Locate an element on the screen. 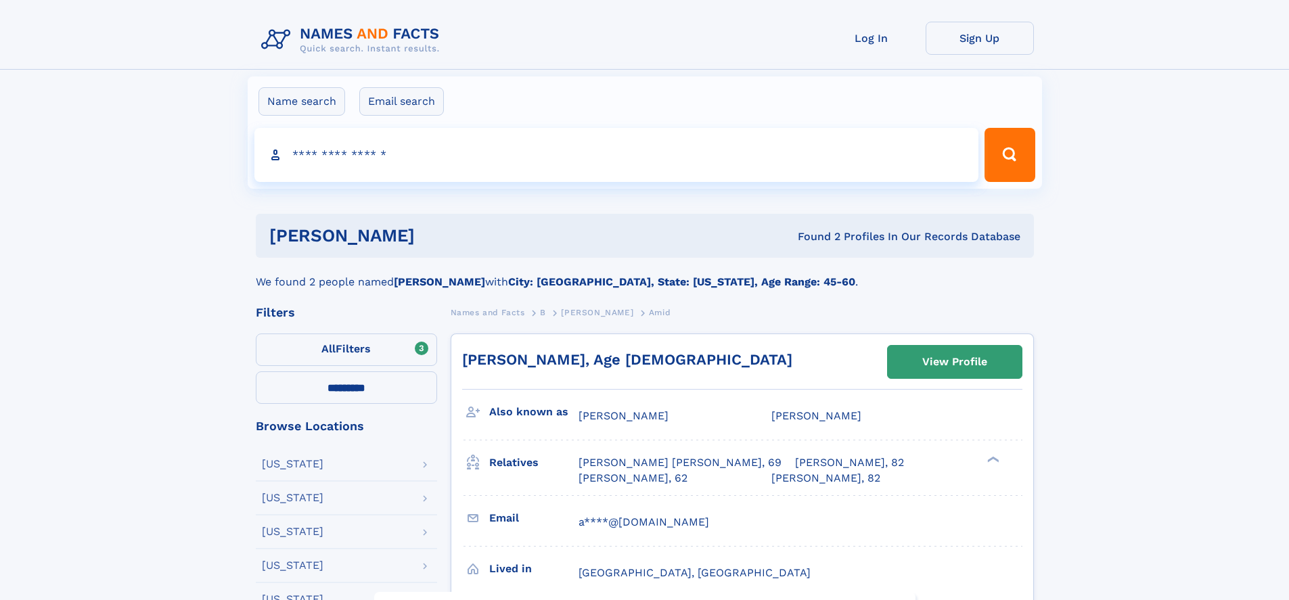  a: View Profile is located at coordinates (955, 362).